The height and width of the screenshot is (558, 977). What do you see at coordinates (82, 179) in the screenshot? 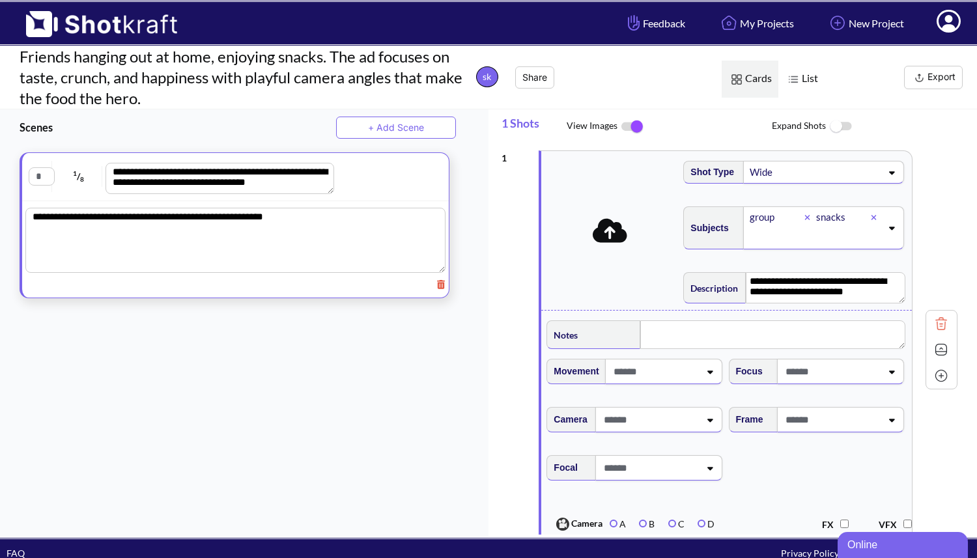
I see `span: 8` at bounding box center [82, 179].